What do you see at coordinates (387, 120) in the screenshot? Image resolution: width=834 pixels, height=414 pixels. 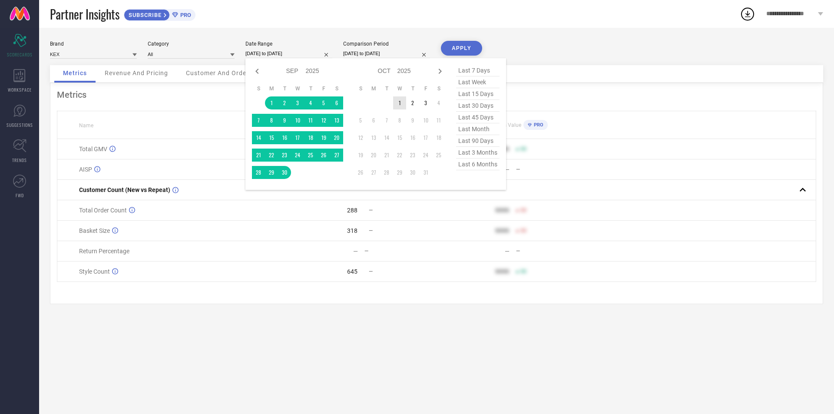 I see `td: Tue Oct 07 2025` at bounding box center [387, 120].